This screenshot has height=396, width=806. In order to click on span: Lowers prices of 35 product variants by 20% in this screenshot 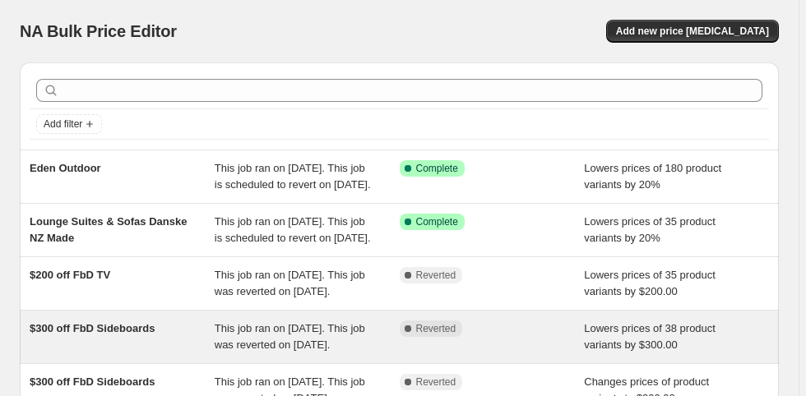, I will do `click(650, 229)`.